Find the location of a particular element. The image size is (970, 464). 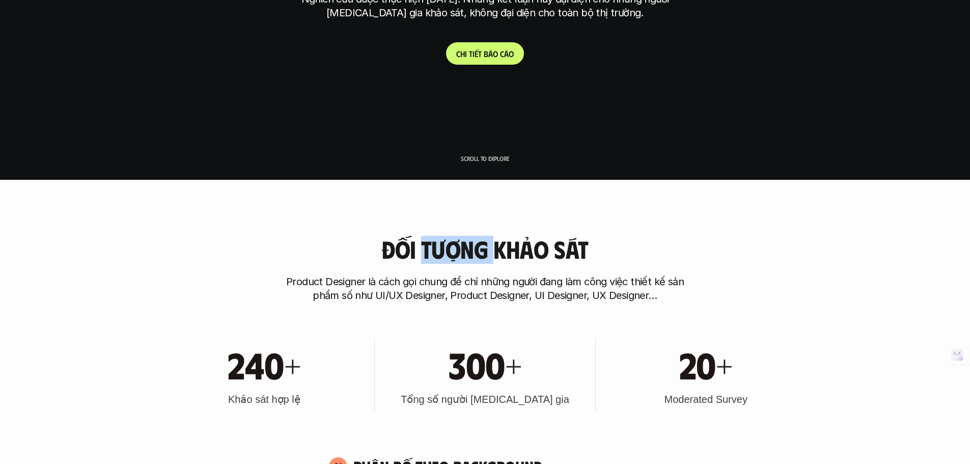

h1: 300+ is located at coordinates (485, 364).